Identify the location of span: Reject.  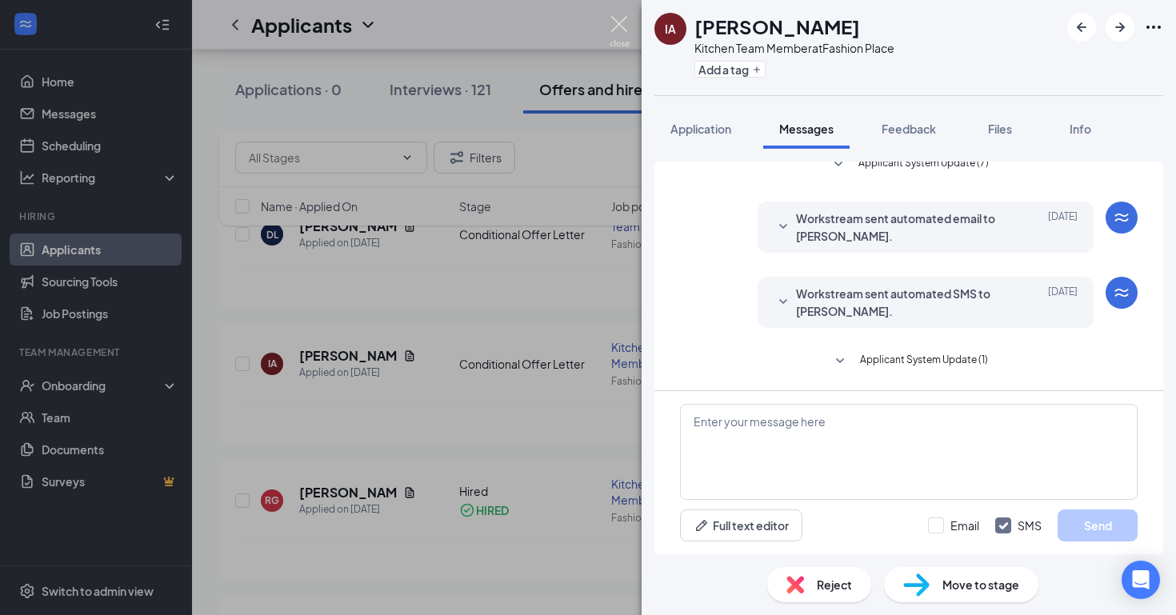
(834, 585).